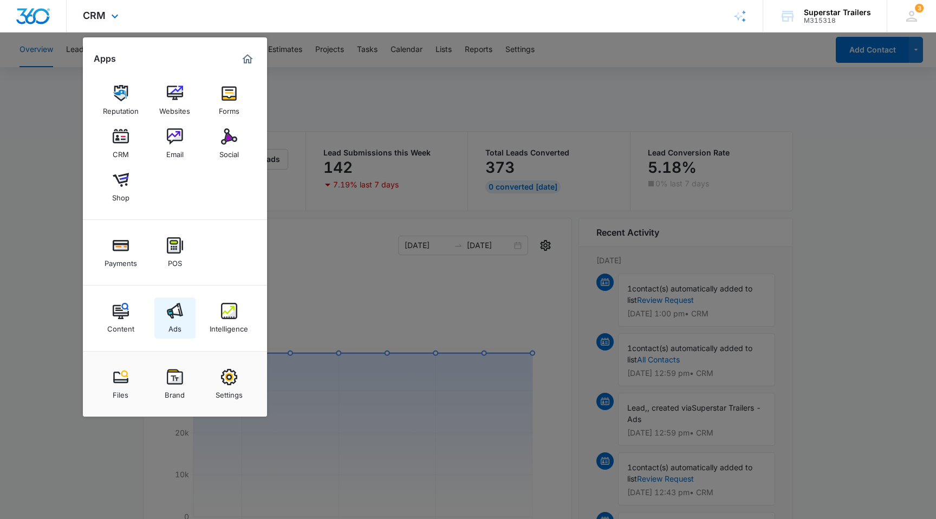  I want to click on a: Ads, so click(175, 318).